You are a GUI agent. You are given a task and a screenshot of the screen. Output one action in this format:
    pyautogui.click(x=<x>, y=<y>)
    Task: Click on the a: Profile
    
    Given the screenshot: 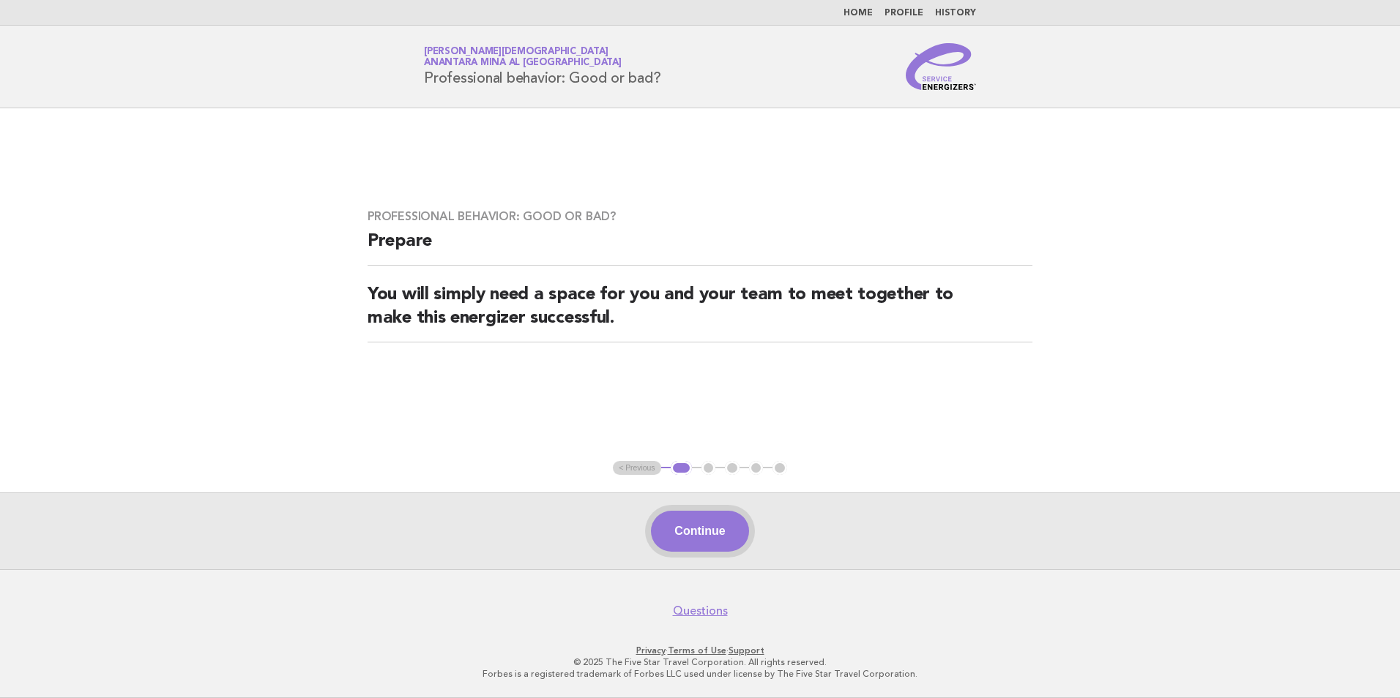 What is the action you would take?
    pyautogui.click(x=903, y=13)
    